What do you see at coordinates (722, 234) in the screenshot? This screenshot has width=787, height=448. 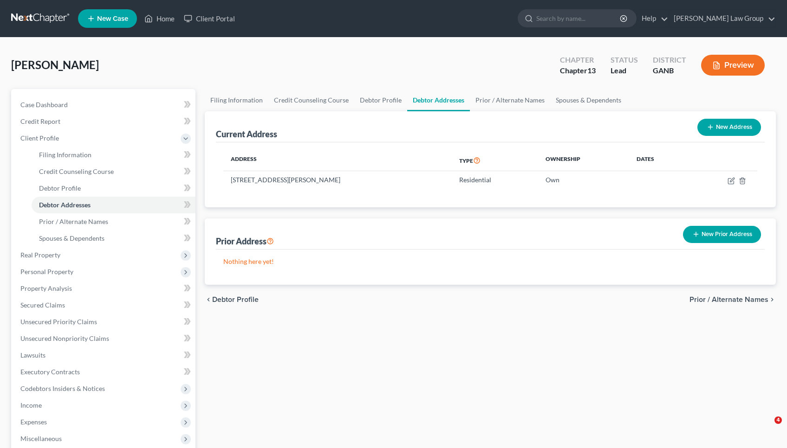 I see `button: New Prior Address` at bounding box center [722, 234].